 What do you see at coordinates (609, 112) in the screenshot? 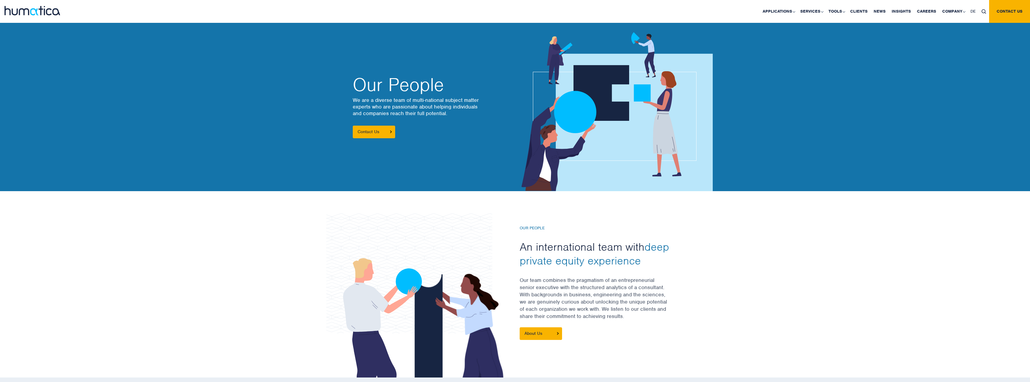
I see `img: about_banner1` at bounding box center [609, 112].